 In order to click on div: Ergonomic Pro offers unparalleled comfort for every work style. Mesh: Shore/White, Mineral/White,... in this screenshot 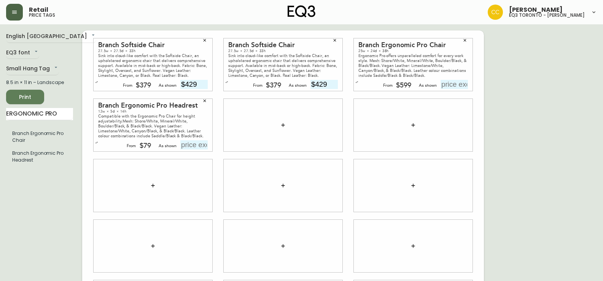, I will do `click(413, 65)`.